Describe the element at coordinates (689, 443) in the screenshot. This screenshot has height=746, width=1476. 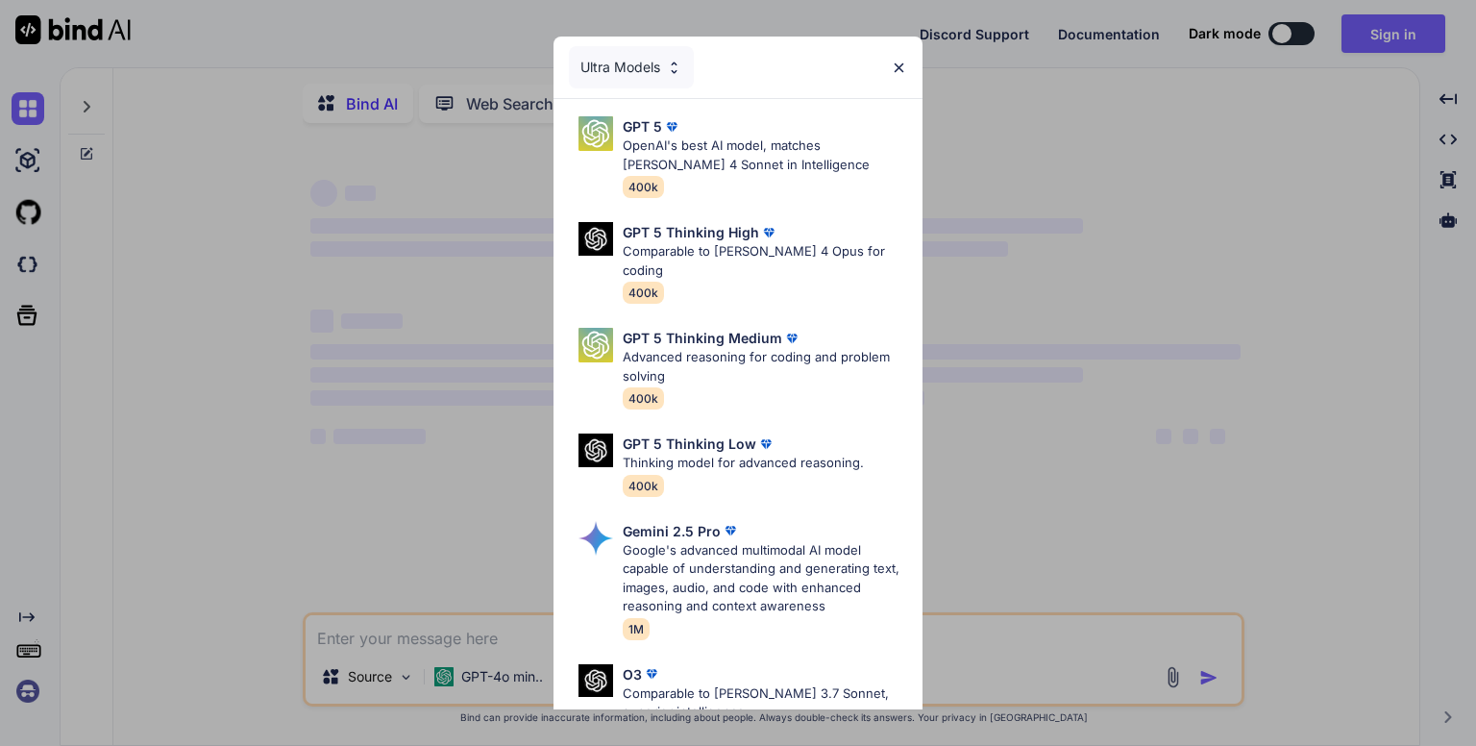
I see `p: GPT 5 Thinking Low` at that location.